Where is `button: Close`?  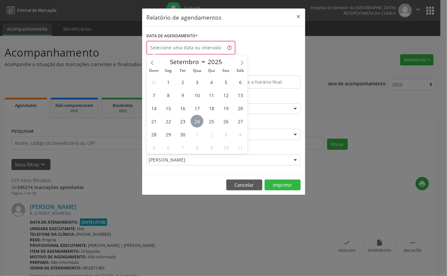
button: Close is located at coordinates (298, 16).